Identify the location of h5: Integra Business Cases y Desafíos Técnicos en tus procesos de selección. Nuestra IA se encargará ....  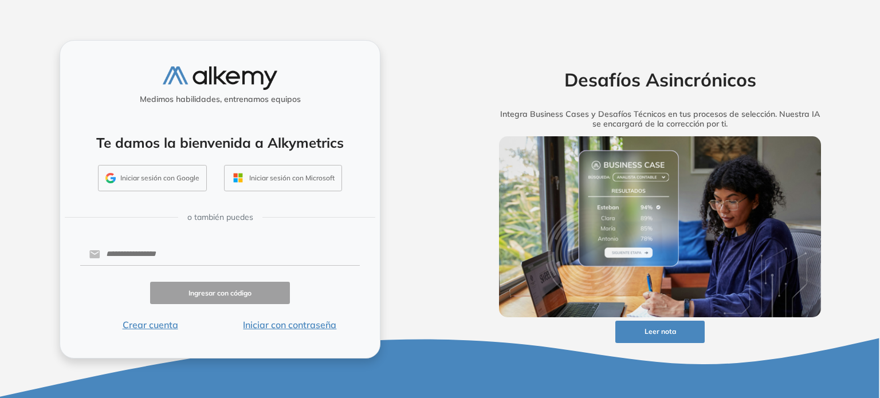
(660, 119).